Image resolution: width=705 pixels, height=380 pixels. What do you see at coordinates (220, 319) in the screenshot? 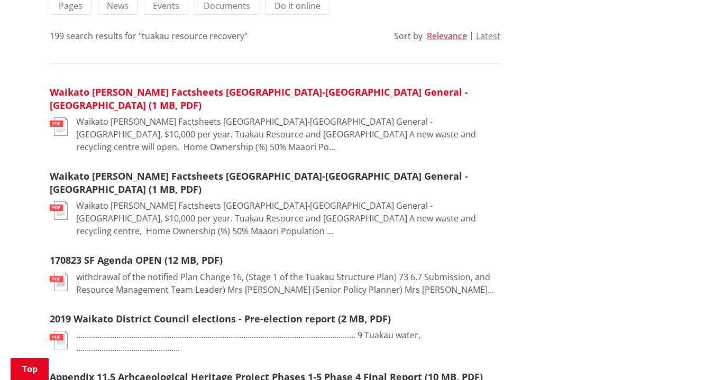
I see `a: 2019 Waikato District Council elections - Pre-election report (2 MB, PDF)` at bounding box center [220, 319].